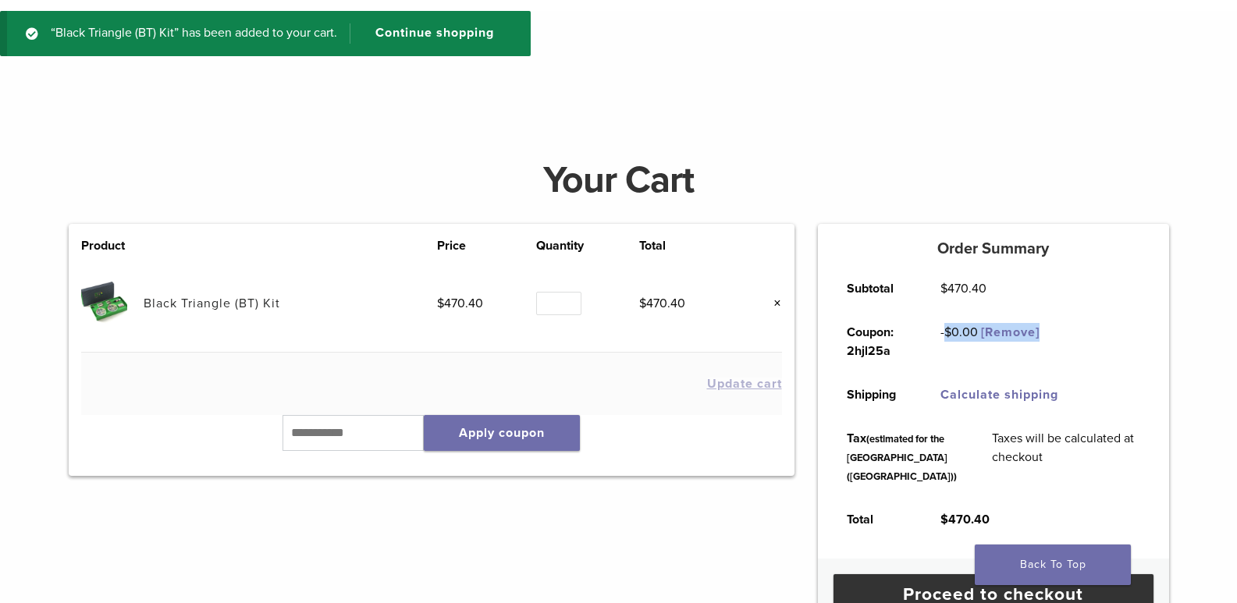 The height and width of the screenshot is (603, 1237). What do you see at coordinates (902, 457) in the screenshot?
I see `th: Tax` at bounding box center [902, 457].